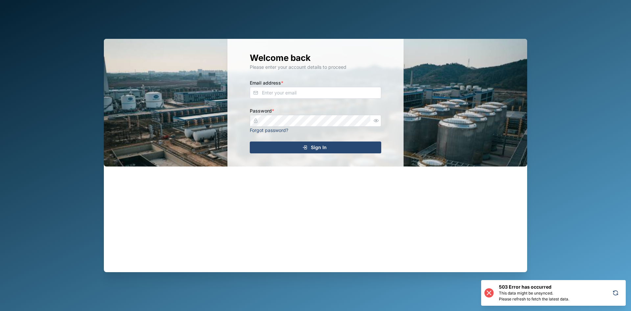 The image size is (631, 311). Describe the element at coordinates (316, 147) in the screenshot. I see `button: Sign In` at that location.